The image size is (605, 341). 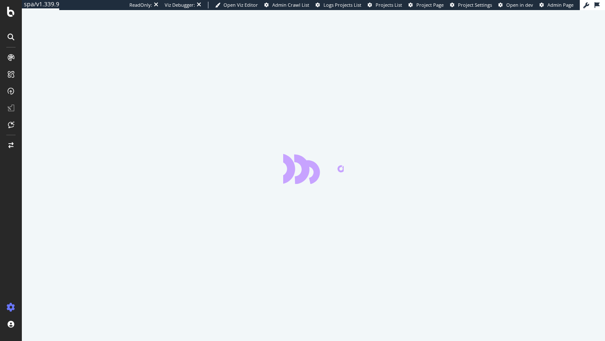 I want to click on span: Open in dev, so click(x=520, y=5).